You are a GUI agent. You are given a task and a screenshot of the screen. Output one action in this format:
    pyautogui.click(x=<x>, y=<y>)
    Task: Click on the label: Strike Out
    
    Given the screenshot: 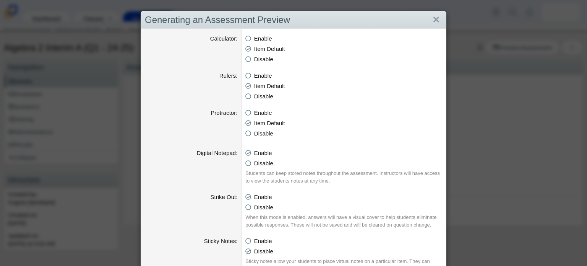 What is the action you would take?
    pyautogui.click(x=224, y=197)
    